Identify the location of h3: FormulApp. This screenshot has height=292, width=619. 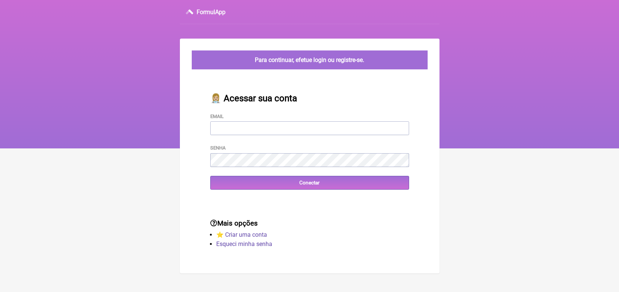
(211, 12).